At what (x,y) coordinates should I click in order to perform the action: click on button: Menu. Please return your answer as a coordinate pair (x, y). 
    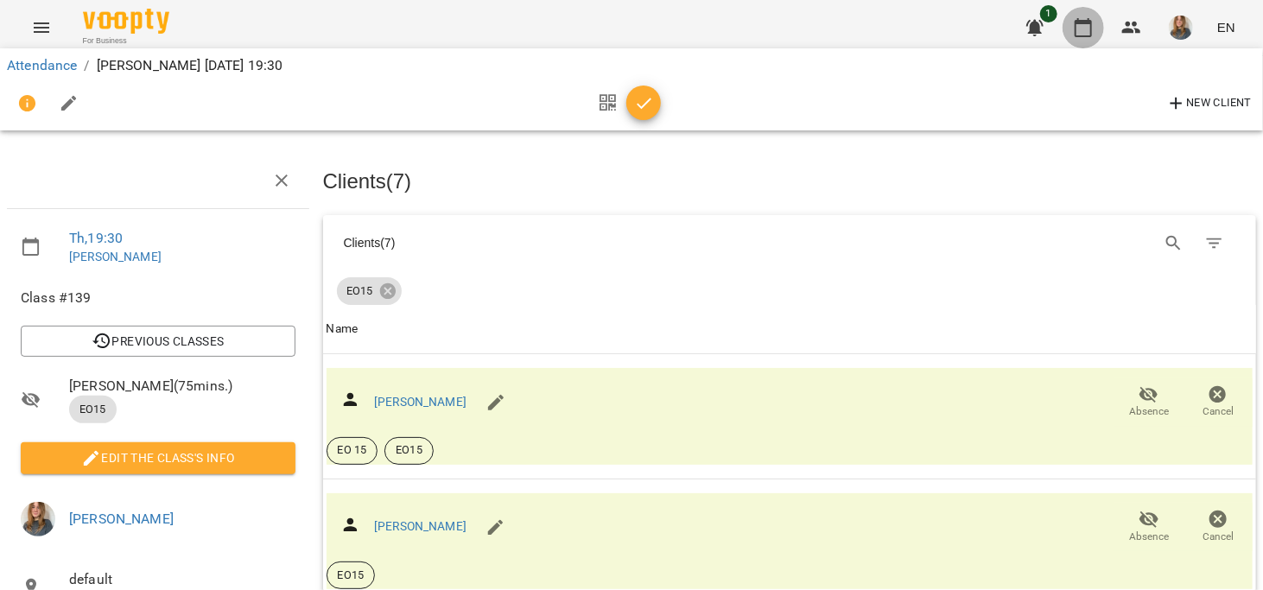
    Looking at the image, I should click on (41, 28).